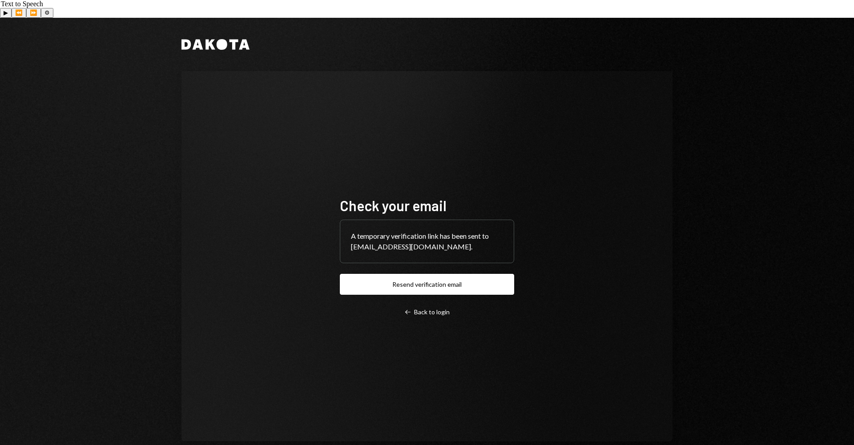 This screenshot has width=854, height=445. What do you see at coordinates (19, 13) in the screenshot?
I see `button: Previous` at bounding box center [19, 13].